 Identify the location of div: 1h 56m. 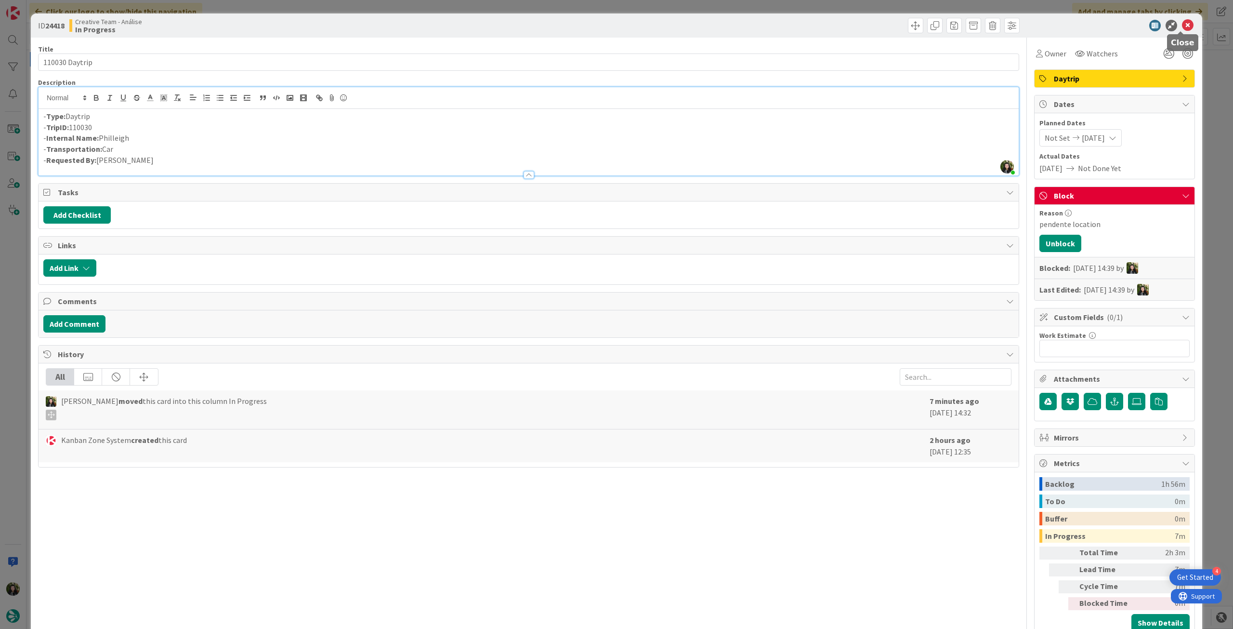
(1174, 484).